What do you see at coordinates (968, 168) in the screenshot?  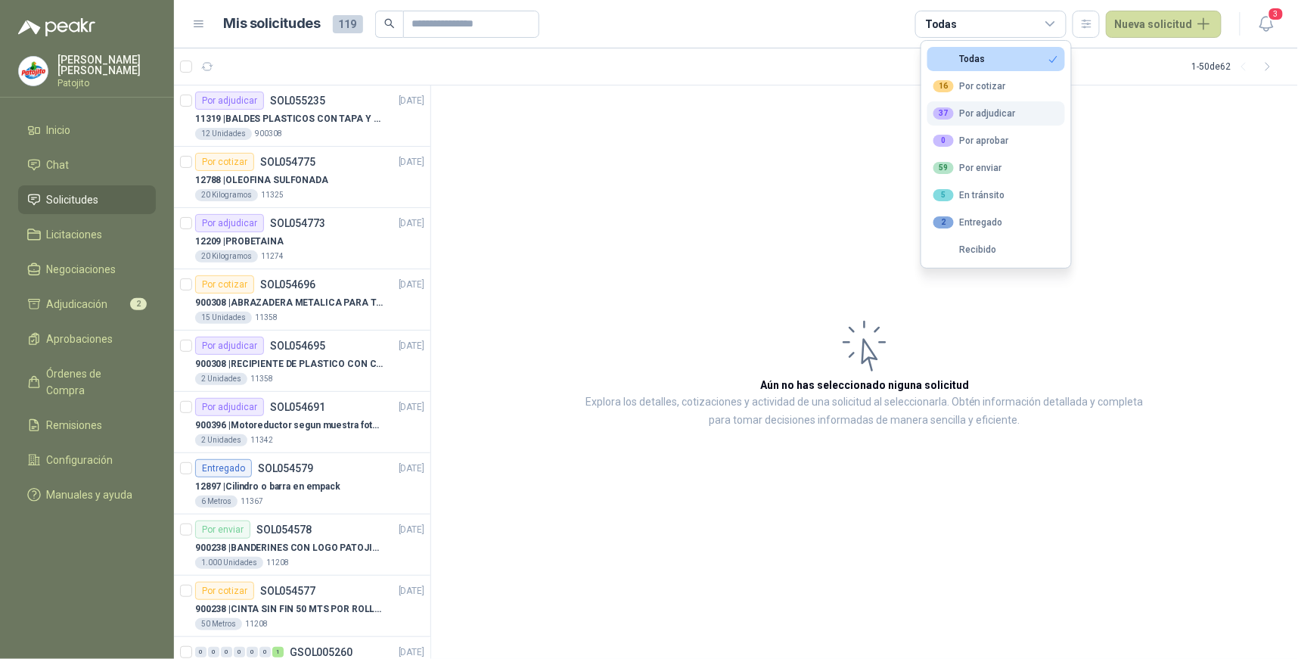 I see `div: Por enviar` at bounding box center [968, 168].